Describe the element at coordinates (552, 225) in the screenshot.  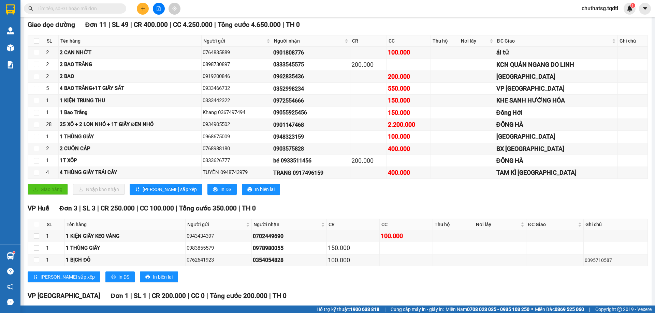
I see `span: ĐC Giao` at that location.